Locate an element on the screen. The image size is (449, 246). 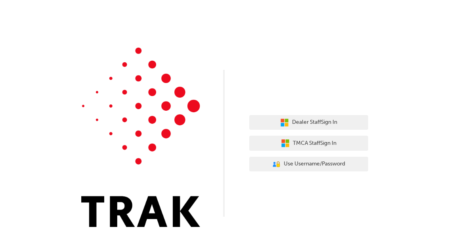
span: Dealer Staff Sign In is located at coordinates (314, 122).